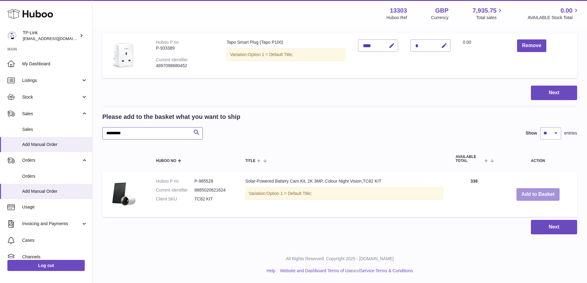 This screenshot has width=587, height=283. I want to click on a: 0.00 AVAILABLE Stock Total, so click(553, 14).